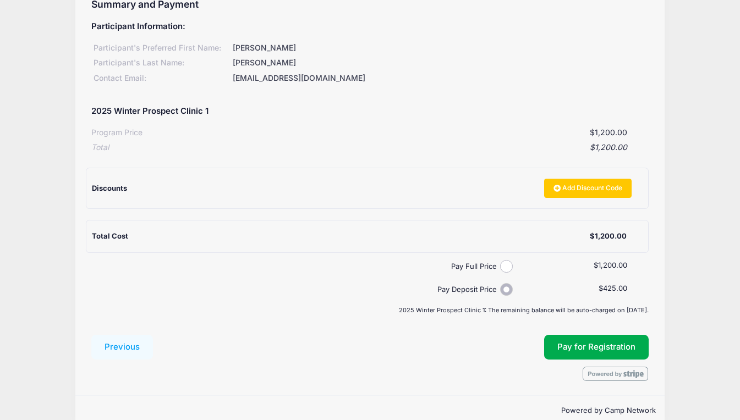 The image size is (740, 420). Describe the element at coordinates (370, 27) in the screenshot. I see `h5: Participant Information:` at that location.